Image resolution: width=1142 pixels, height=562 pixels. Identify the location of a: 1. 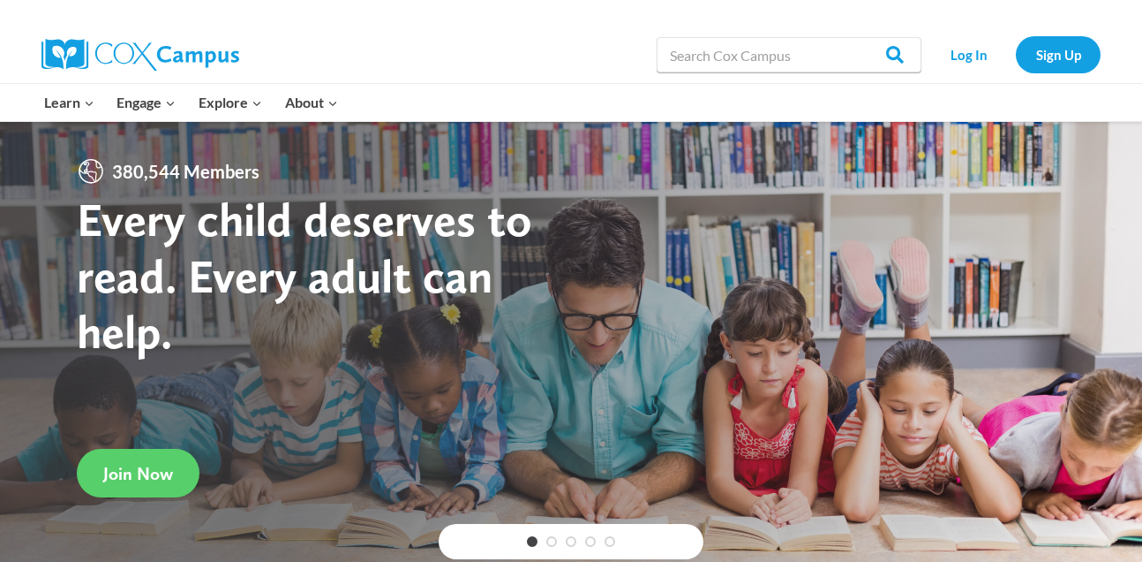
(532, 541).